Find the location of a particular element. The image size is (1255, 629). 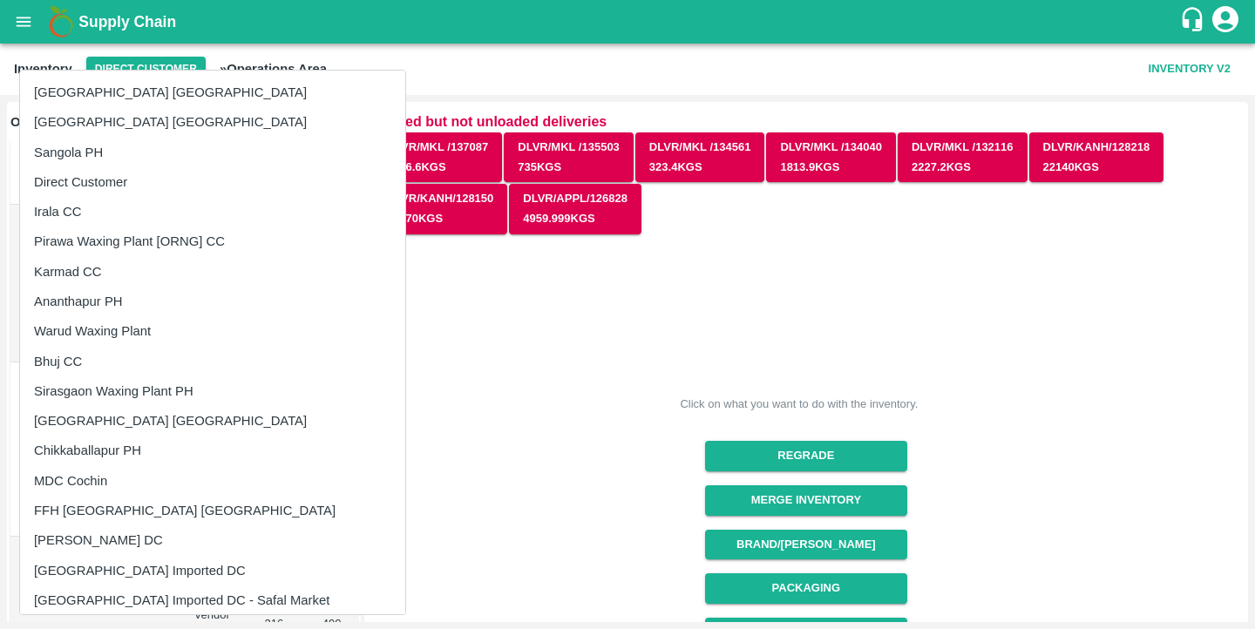

li: Sangola PH is located at coordinates (213, 152).